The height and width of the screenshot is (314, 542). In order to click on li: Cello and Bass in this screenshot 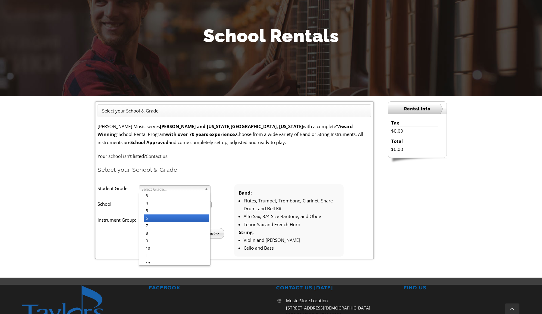, I will do `click(291, 248)`.